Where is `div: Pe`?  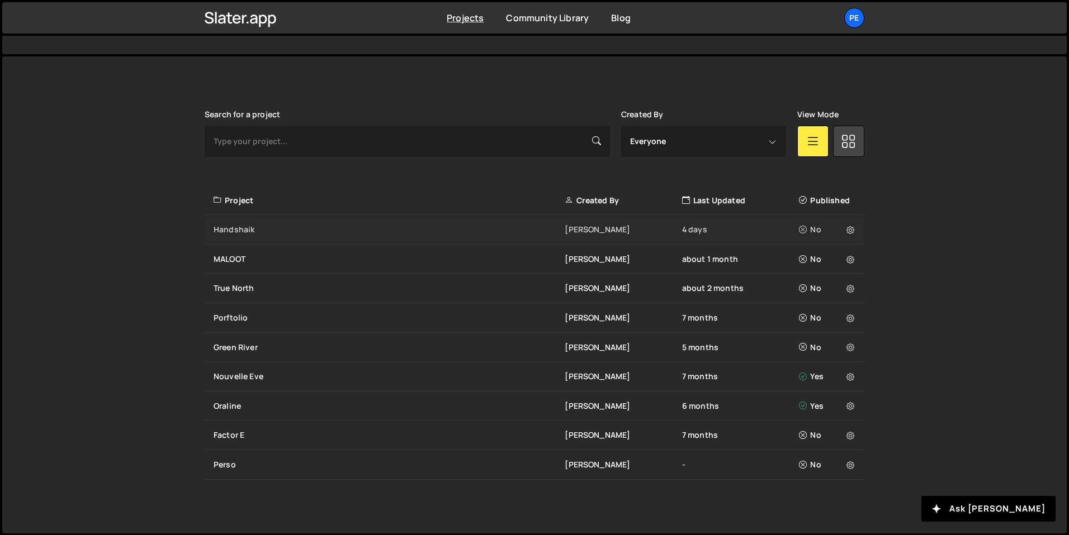
div: Pe is located at coordinates (854, 18).